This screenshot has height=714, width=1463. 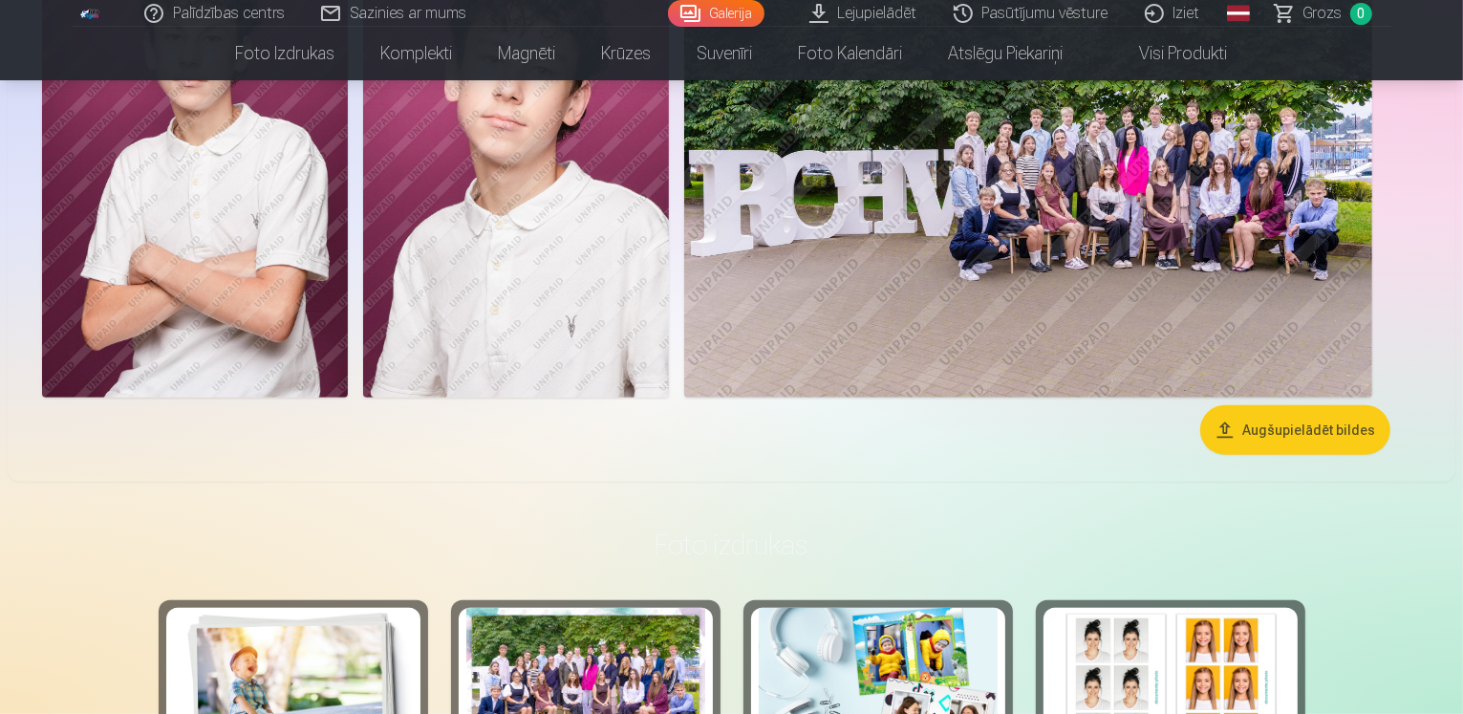 I want to click on img: /fa1, so click(x=91, y=13).